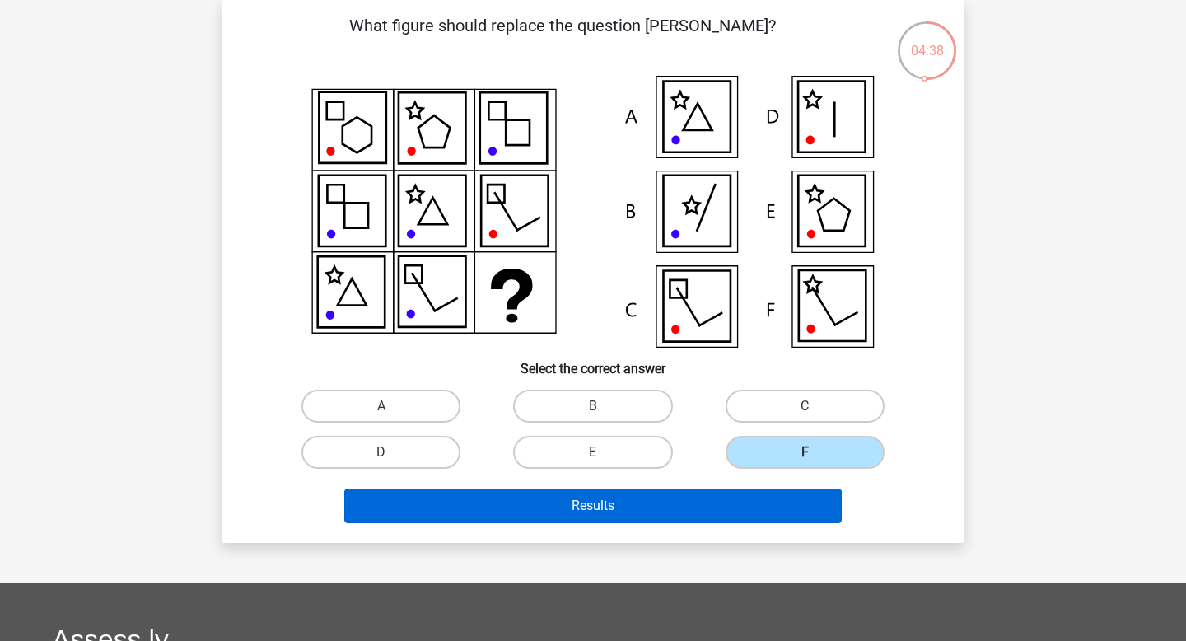 This screenshot has width=1186, height=641. Describe the element at coordinates (593, 506) in the screenshot. I see `button: Results` at that location.